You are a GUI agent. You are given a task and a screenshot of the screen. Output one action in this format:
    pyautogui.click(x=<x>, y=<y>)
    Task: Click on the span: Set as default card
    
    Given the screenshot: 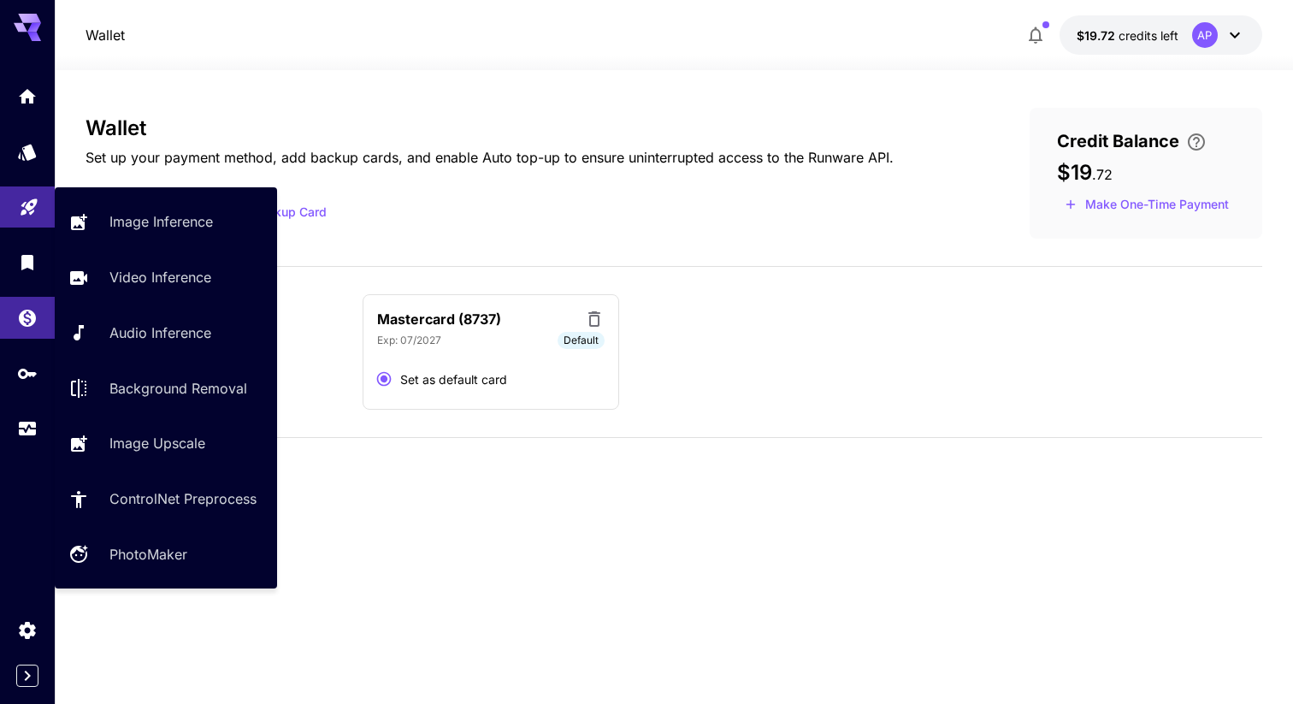 What is the action you would take?
    pyautogui.click(x=453, y=379)
    